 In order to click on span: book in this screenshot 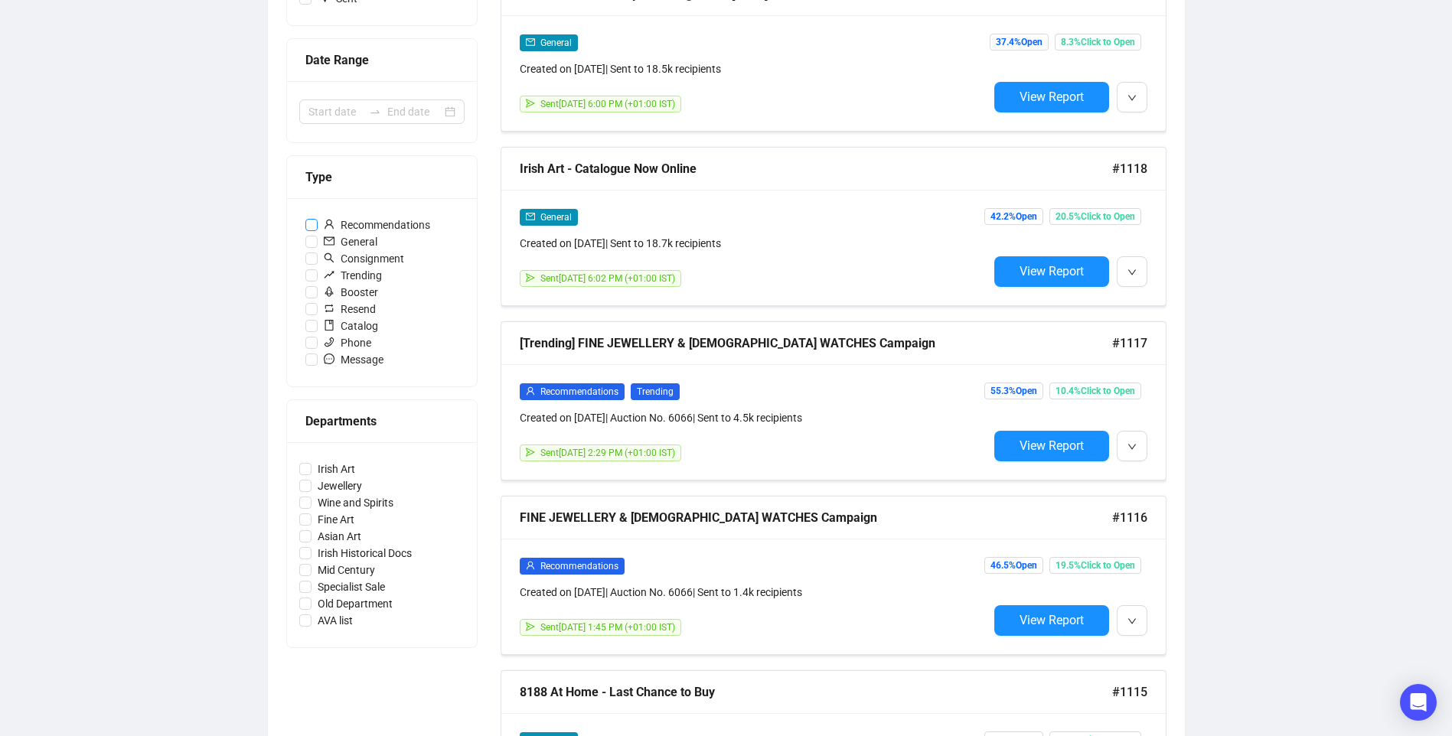, I will do `click(329, 325)`.